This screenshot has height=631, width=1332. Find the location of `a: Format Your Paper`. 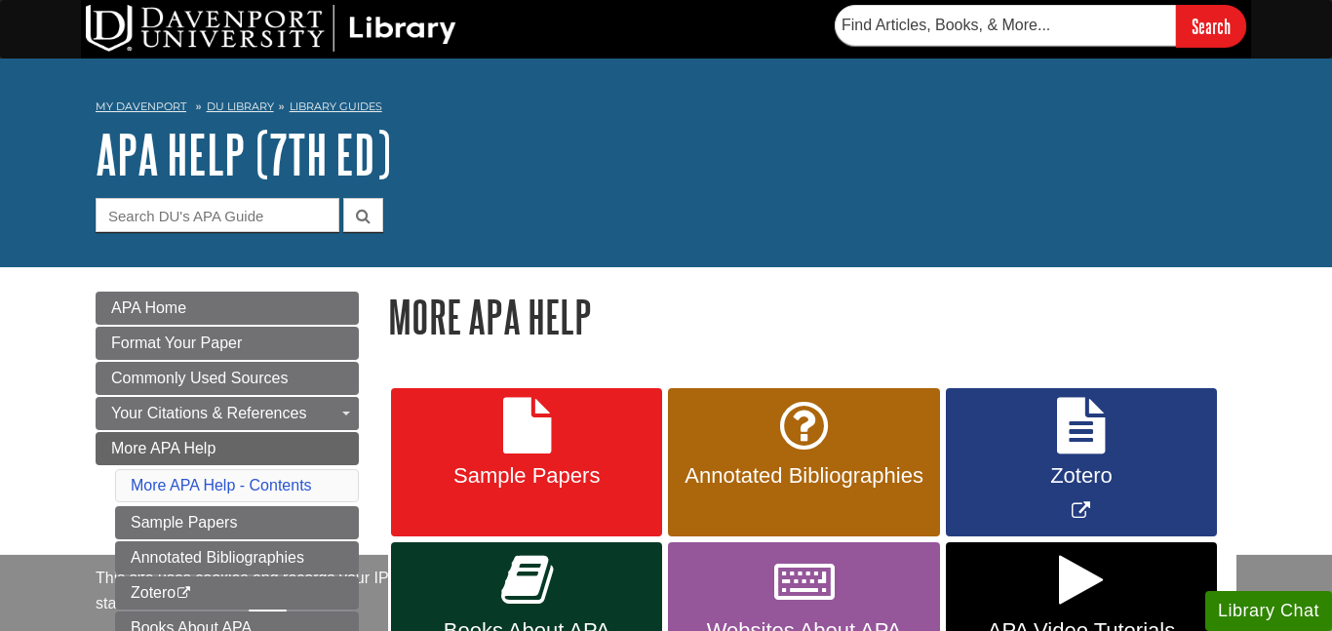

a: Format Your Paper is located at coordinates (227, 343).